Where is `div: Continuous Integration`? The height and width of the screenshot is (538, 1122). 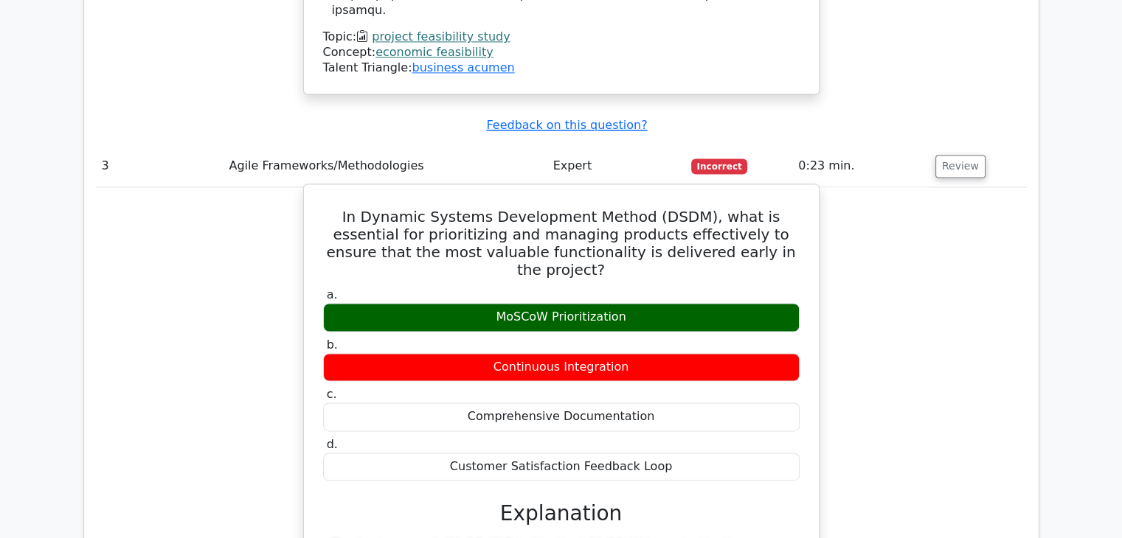
div: Continuous Integration is located at coordinates (561, 367).